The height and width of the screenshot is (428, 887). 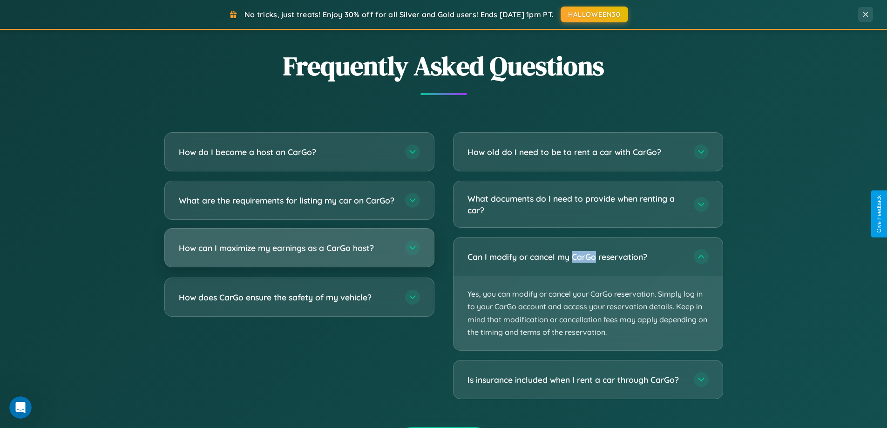 I want to click on h3: How do I become a host on CarGo?, so click(x=287, y=152).